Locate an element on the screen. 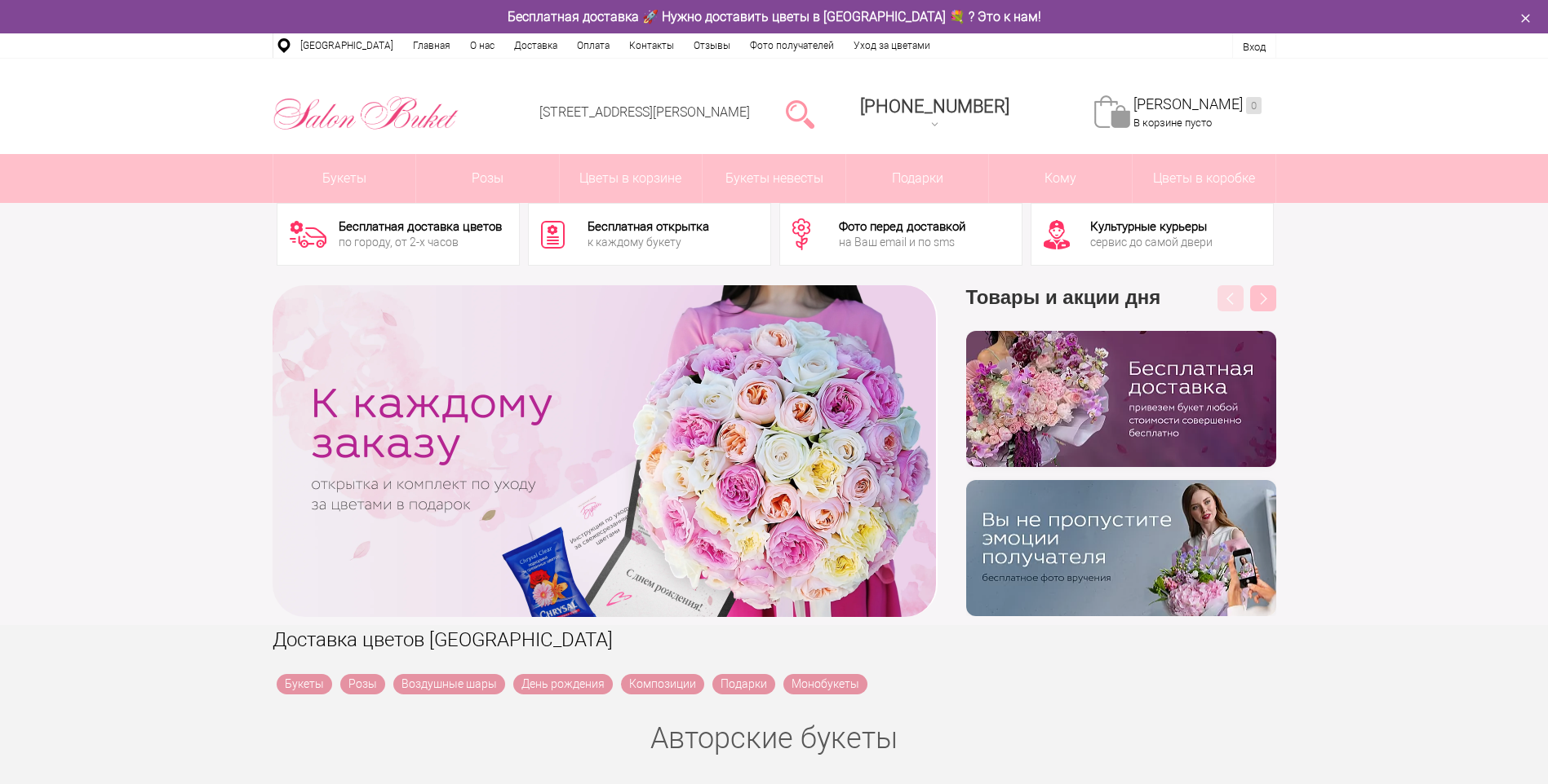 The image size is (1548, 784). a: Контакты is located at coordinates (651, 45).